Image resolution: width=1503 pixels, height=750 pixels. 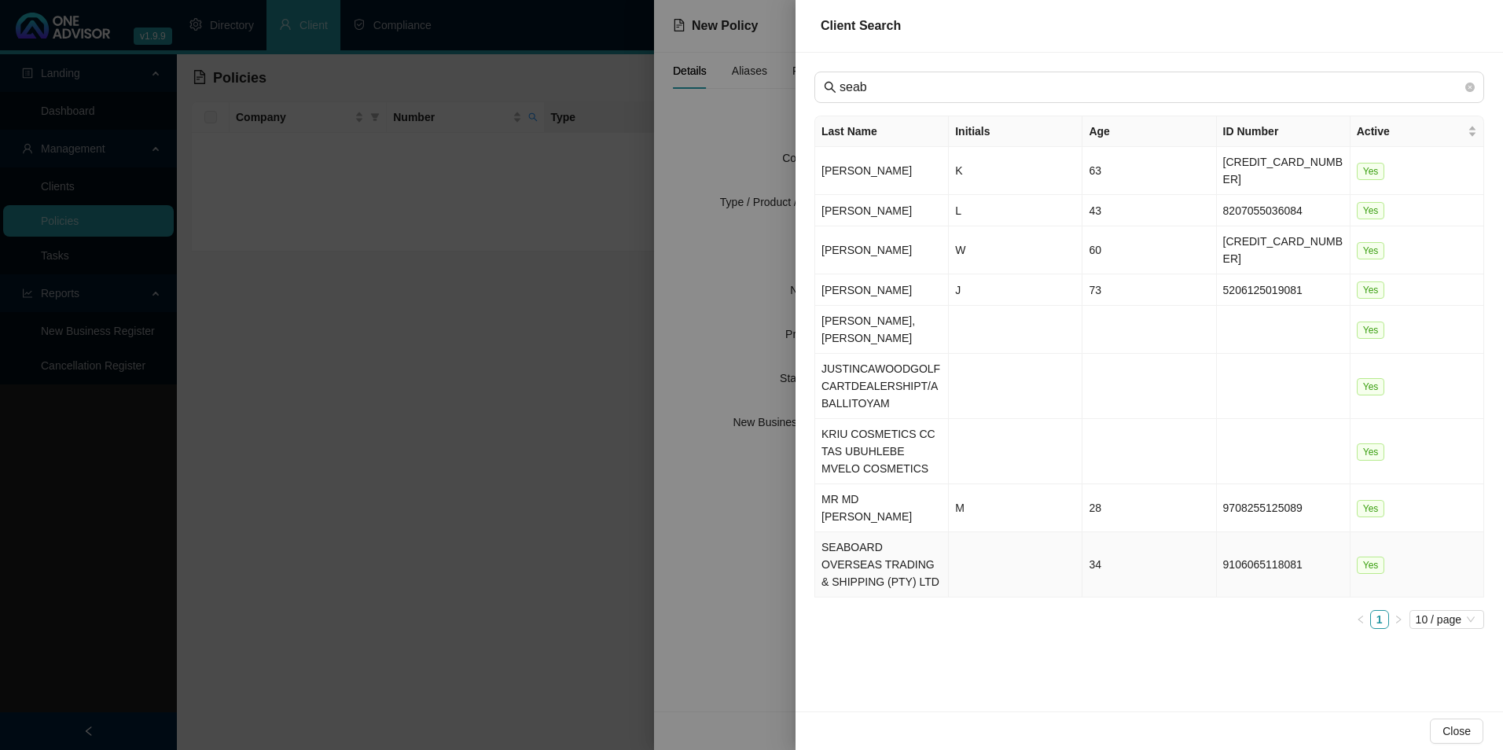 What do you see at coordinates (1283, 290) in the screenshot?
I see `td: 5206125019081` at bounding box center [1283, 290].